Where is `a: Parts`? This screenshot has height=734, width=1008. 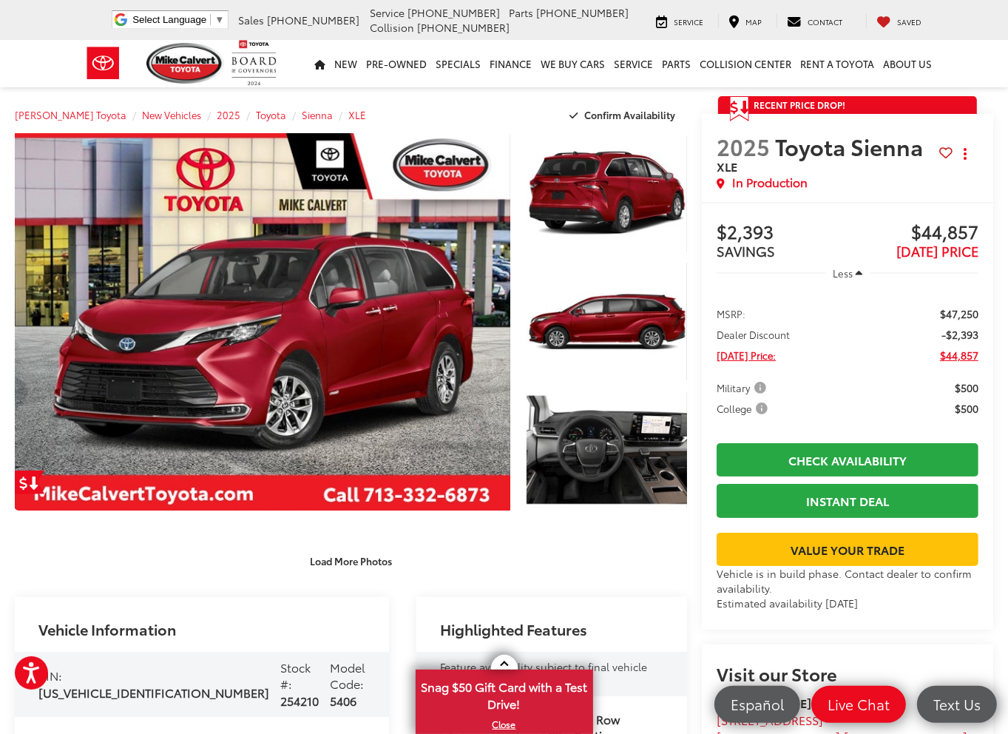 a: Parts is located at coordinates (677, 64).